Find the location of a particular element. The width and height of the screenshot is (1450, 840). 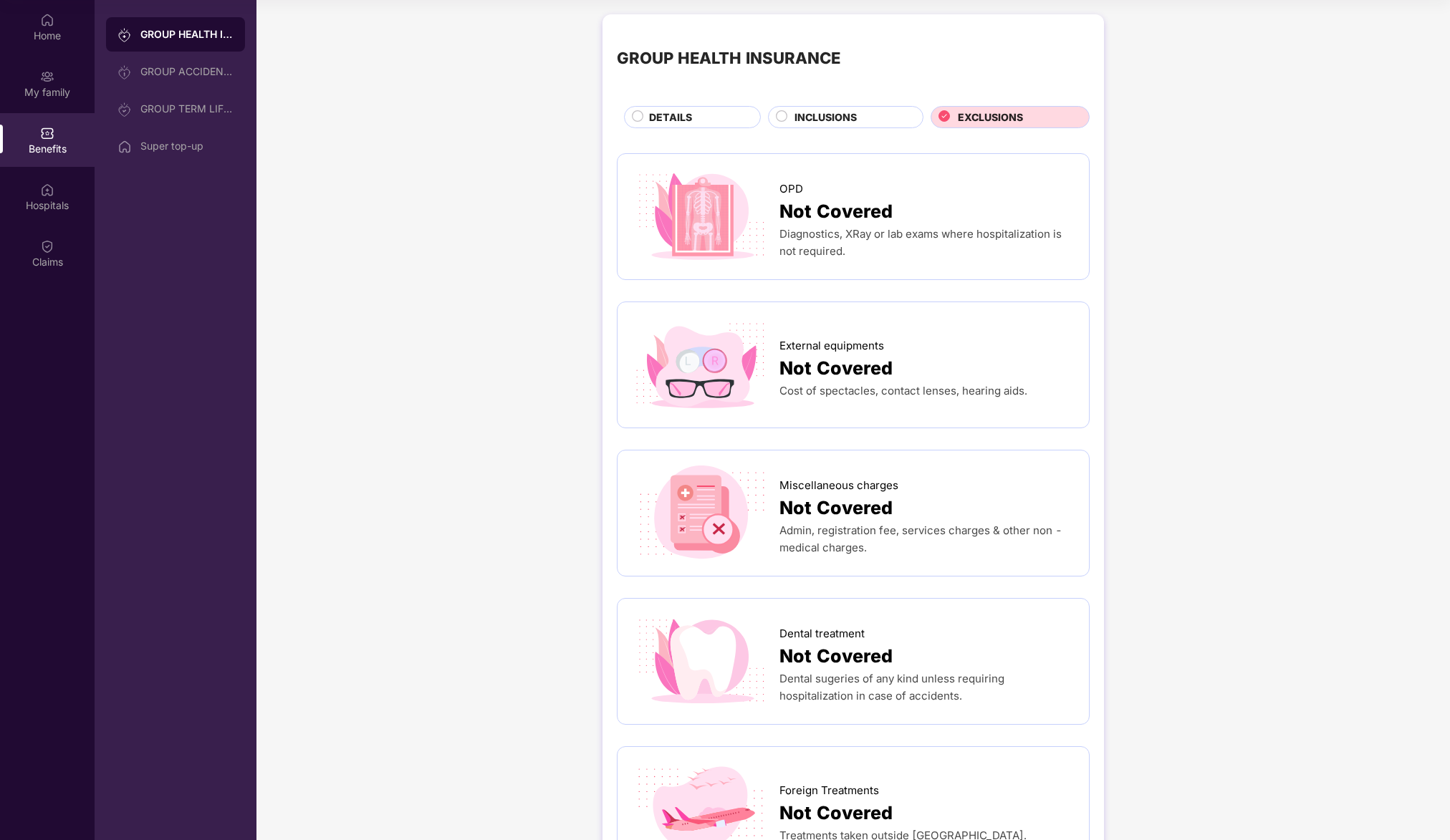

span: Cost of spectacles, contact lenses, hearing aids. is located at coordinates (903, 391).